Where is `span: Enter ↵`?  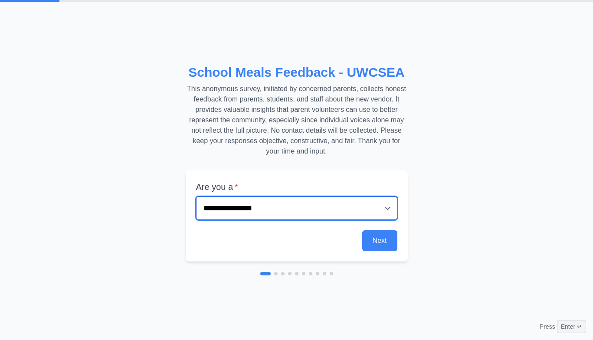 span: Enter ↵ is located at coordinates (571, 327).